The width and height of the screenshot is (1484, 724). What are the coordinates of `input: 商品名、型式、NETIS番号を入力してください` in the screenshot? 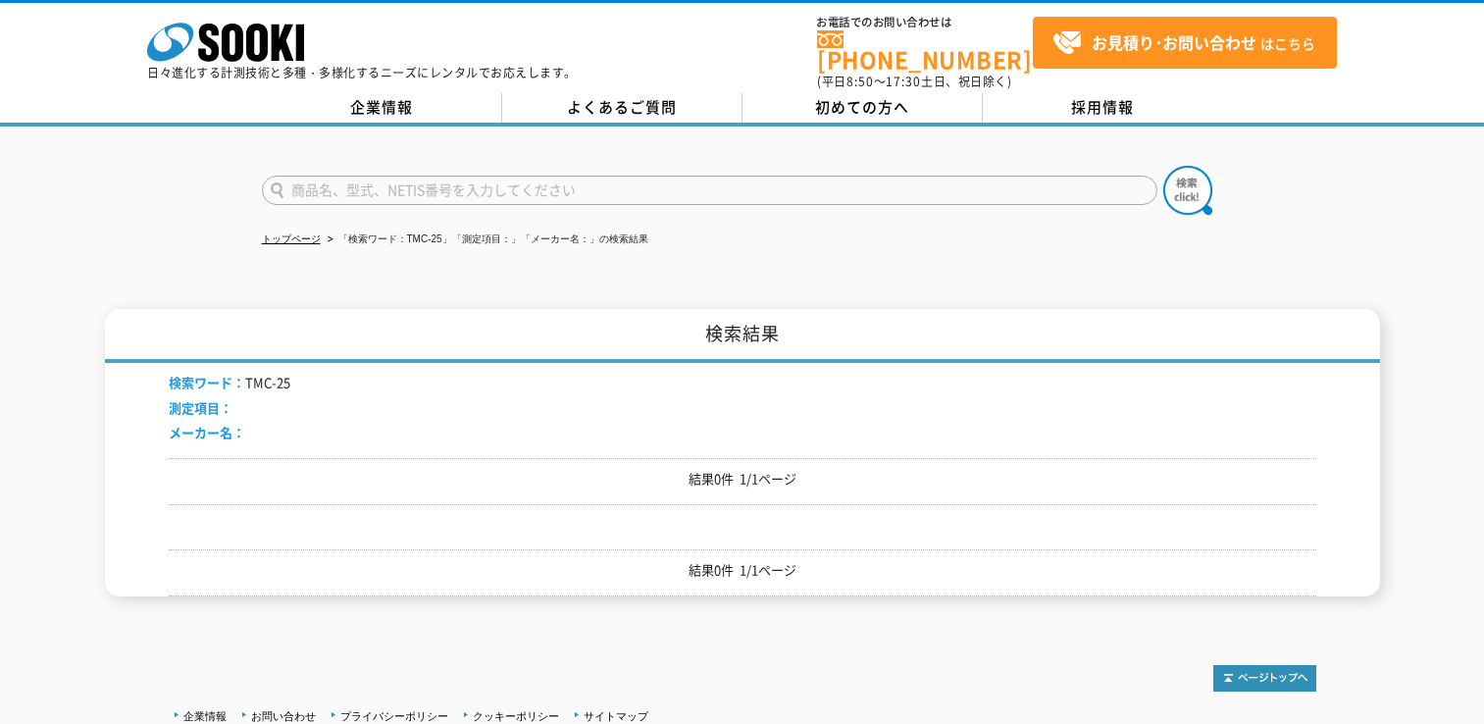 It's located at (709, 190).